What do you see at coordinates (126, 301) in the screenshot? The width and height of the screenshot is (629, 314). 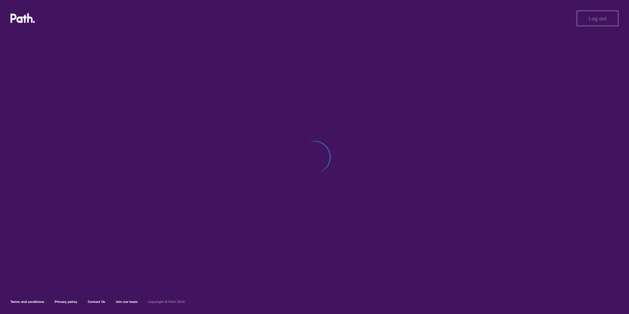 I see `a: Join our team` at bounding box center [126, 301].